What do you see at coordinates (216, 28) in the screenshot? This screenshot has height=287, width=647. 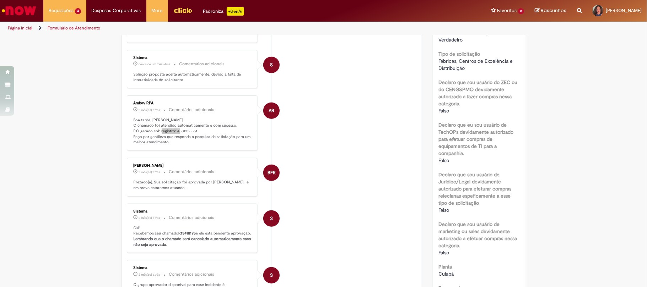 I see `ul: Trilhas de página` at bounding box center [216, 28].